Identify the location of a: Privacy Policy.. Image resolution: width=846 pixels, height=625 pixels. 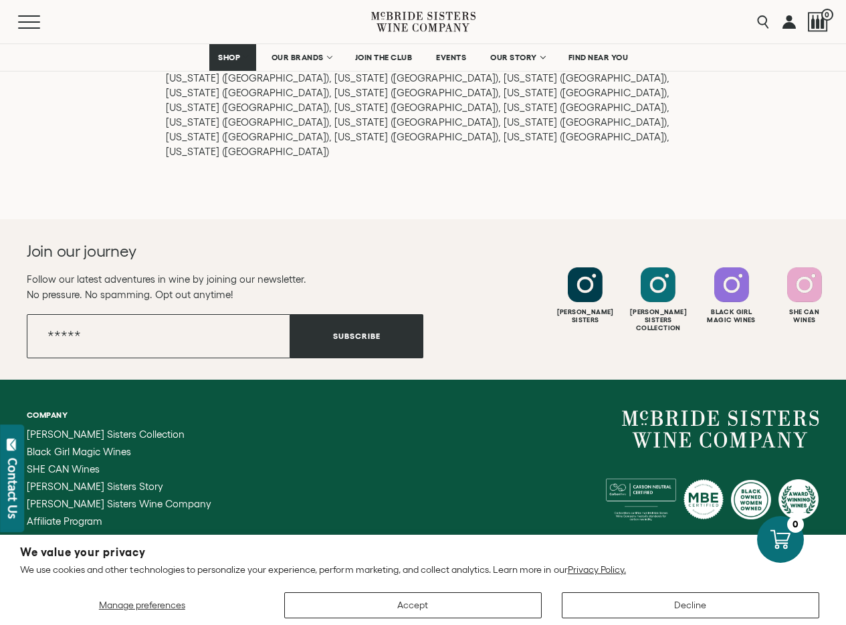
(596, 570).